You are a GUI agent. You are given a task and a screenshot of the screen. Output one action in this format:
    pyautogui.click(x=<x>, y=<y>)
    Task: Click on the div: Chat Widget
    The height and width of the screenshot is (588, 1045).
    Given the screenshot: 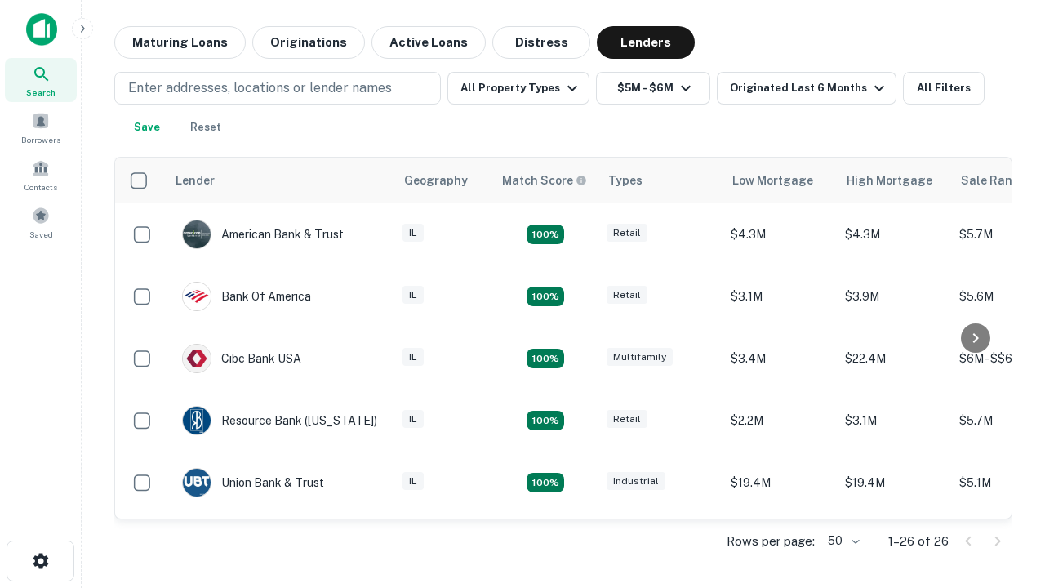 What is the action you would take?
    pyautogui.click(x=1005, y=444)
    